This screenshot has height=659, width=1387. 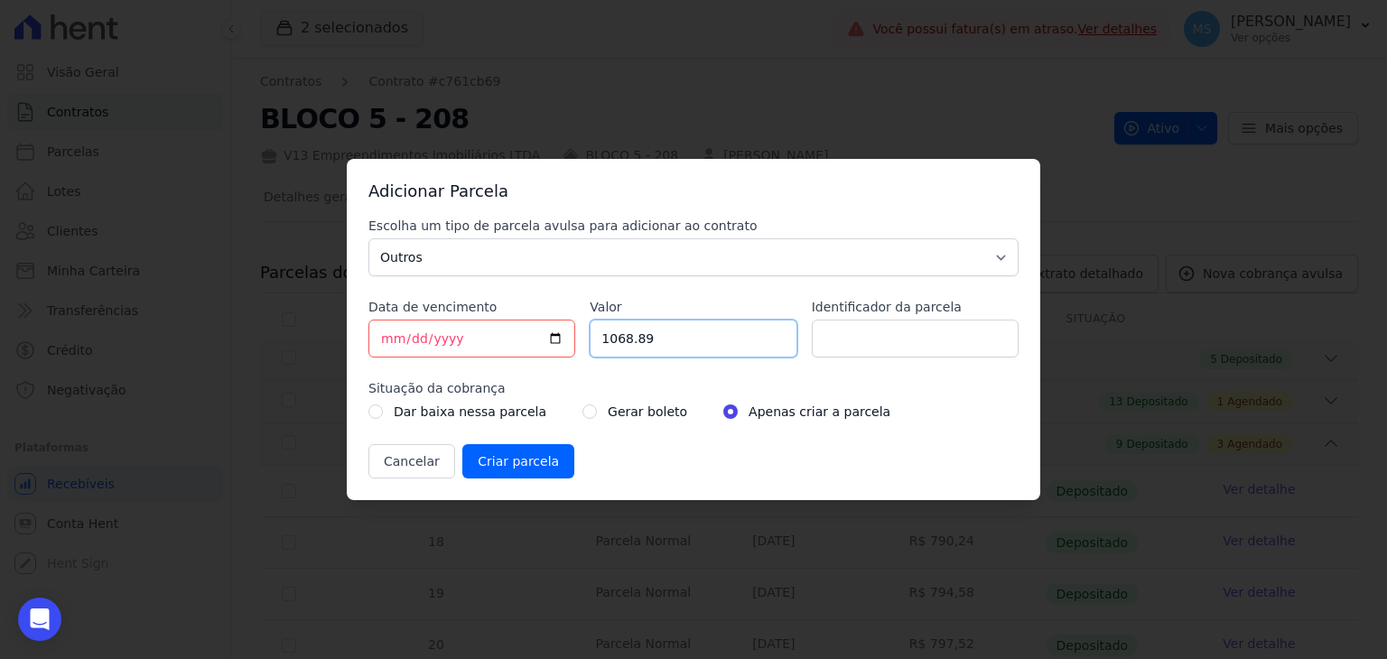 What do you see at coordinates (412, 461) in the screenshot?
I see `button: Cancelar` at bounding box center [412, 461].